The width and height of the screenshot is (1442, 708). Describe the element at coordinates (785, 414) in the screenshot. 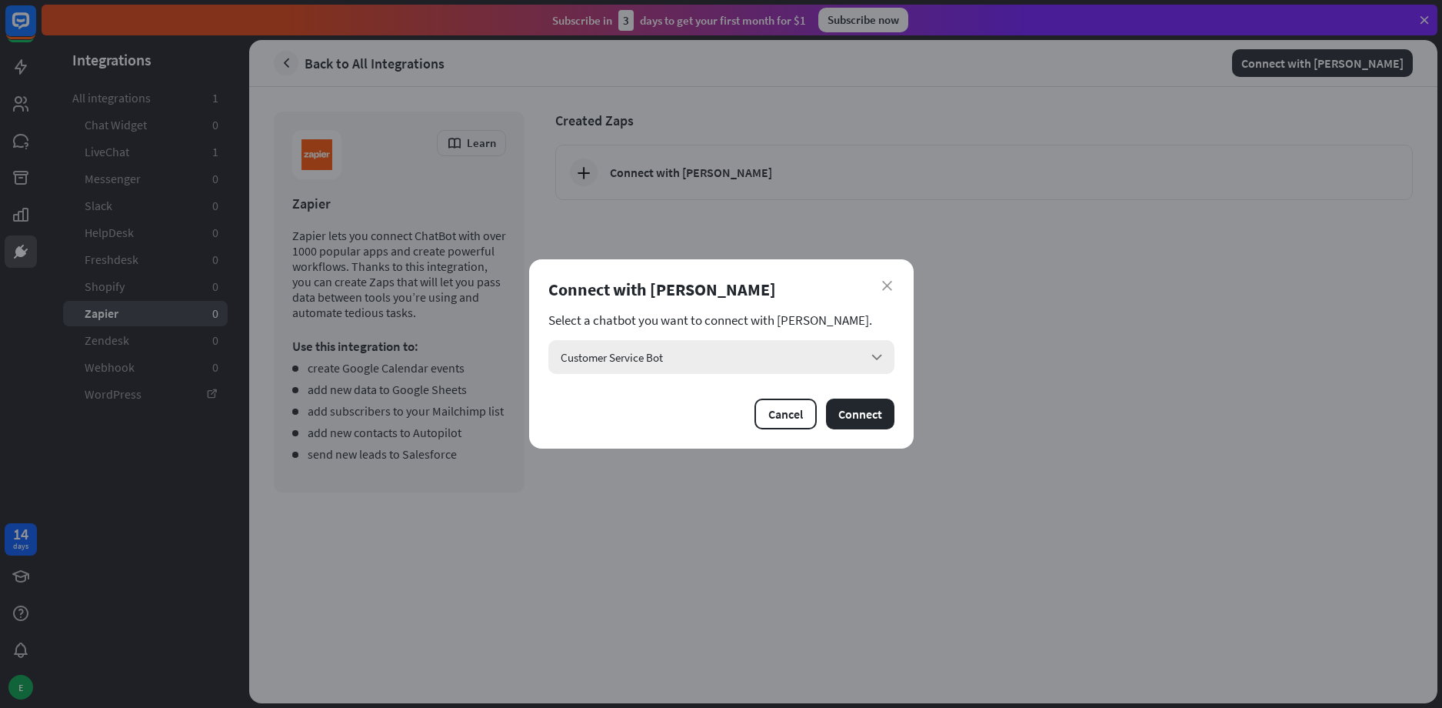

I see `button: Cancel` at that location.